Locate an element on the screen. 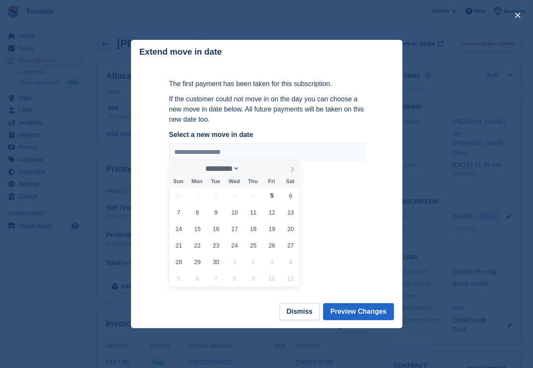  label: Select a new move in date is located at coordinates (267, 135).